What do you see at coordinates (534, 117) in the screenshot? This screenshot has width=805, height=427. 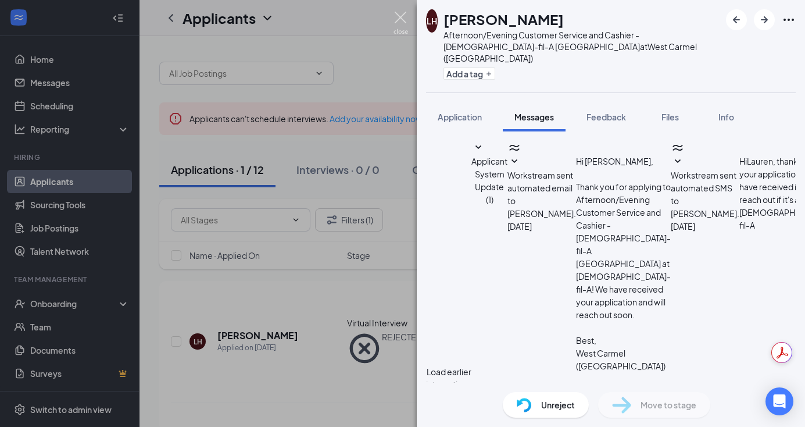 I see `span: Messages` at bounding box center [534, 117].